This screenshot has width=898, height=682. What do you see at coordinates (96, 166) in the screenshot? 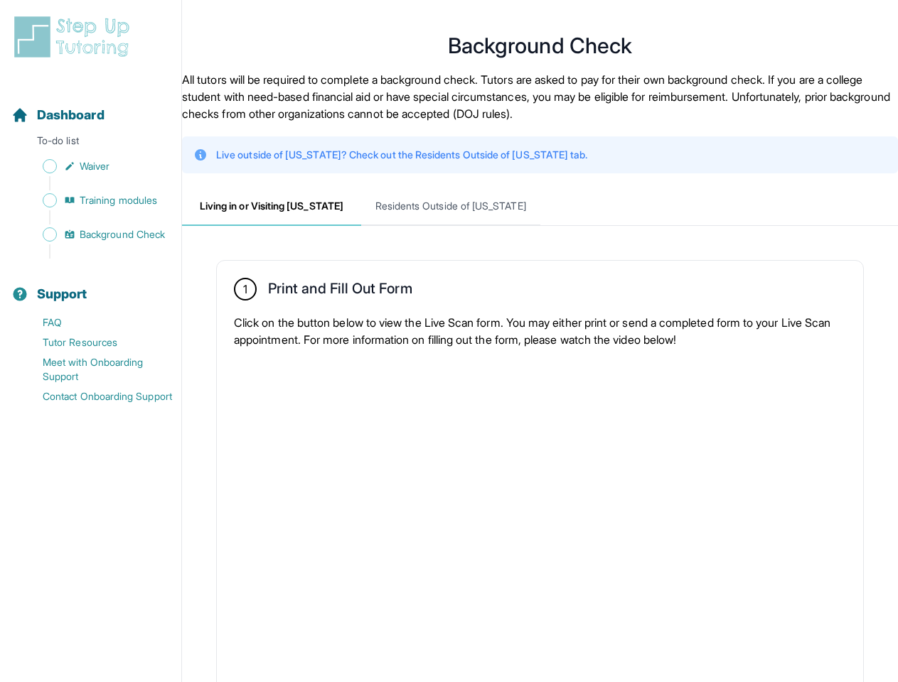
I see `a: Waiver` at bounding box center [96, 166].